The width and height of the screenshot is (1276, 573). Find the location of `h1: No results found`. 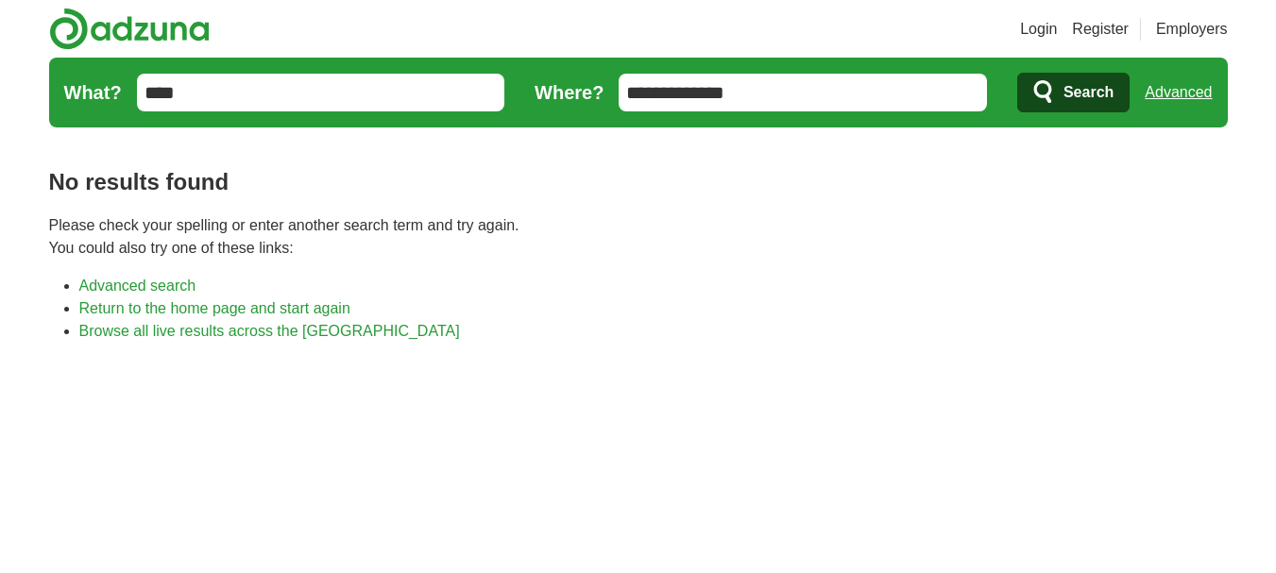

h1: No results found is located at coordinates (638, 182).